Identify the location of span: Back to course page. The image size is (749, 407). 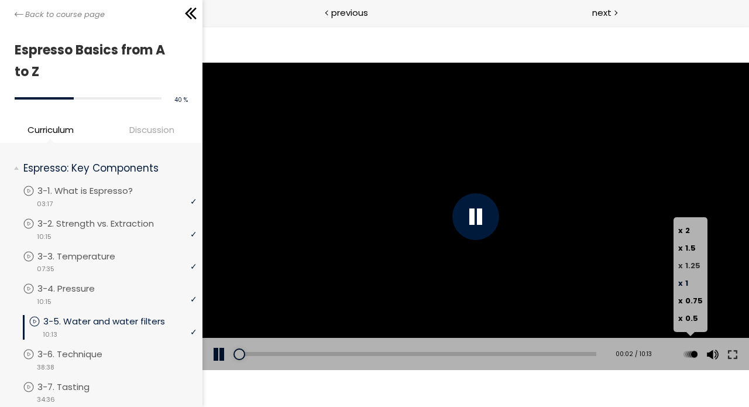
(65, 15).